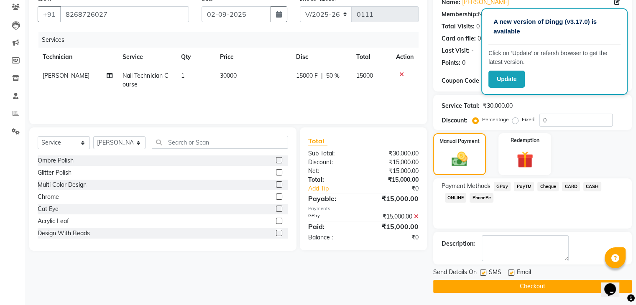 This screenshot has width=636, height=305. Describe the element at coordinates (495, 273) in the screenshot. I see `span: SMS` at that location.